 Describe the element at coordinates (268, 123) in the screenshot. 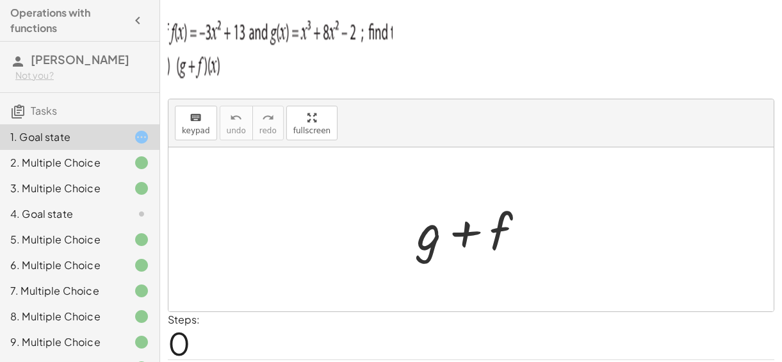

I see `button: redoredo` at that location.